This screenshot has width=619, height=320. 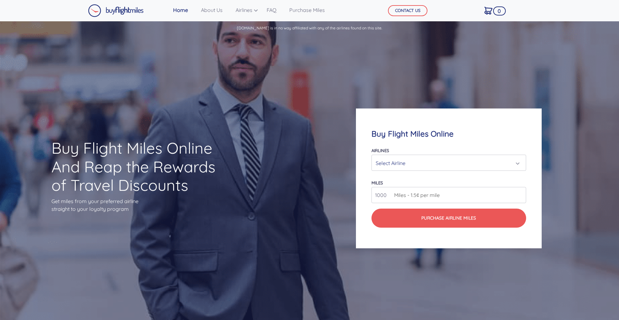 I want to click on label: miles, so click(x=377, y=183).